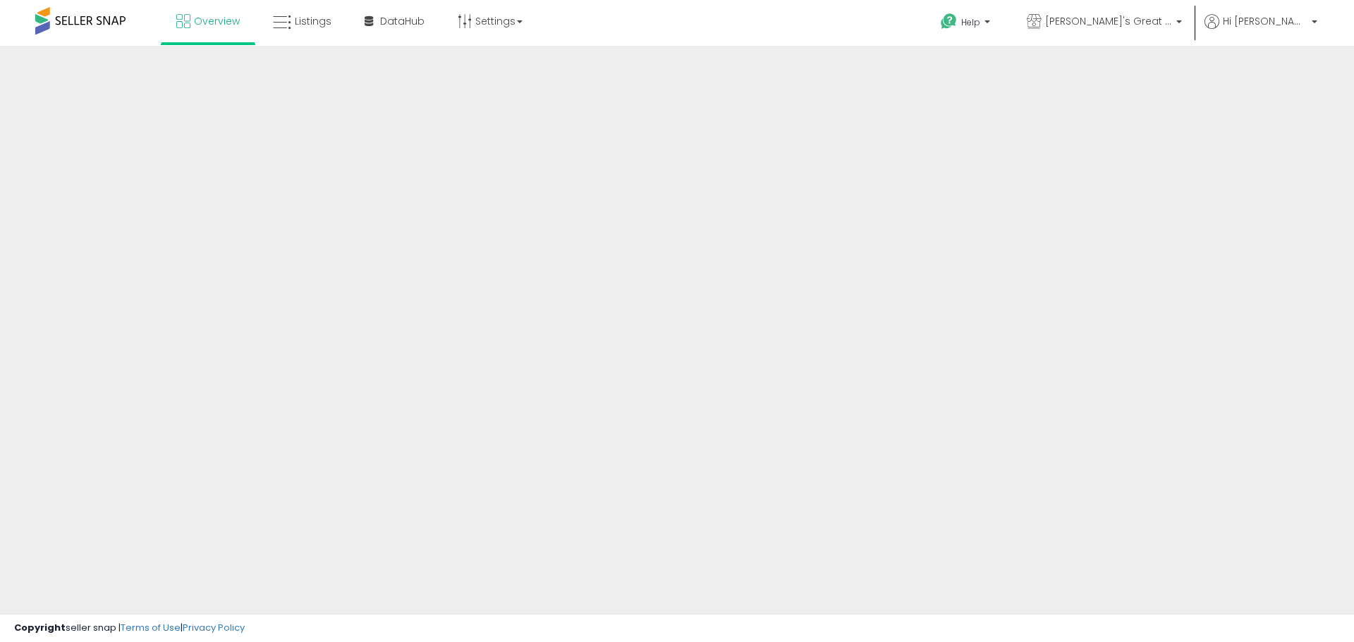 Image resolution: width=1354 pixels, height=642 pixels. What do you see at coordinates (150, 627) in the screenshot?
I see `a: Terms of Use` at bounding box center [150, 627].